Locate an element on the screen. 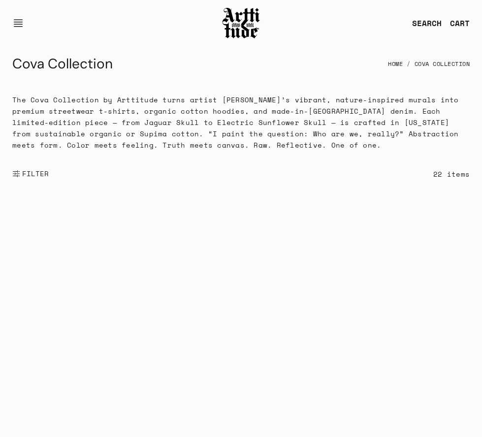 The height and width of the screenshot is (437, 482). div: 22 items is located at coordinates (452, 174).